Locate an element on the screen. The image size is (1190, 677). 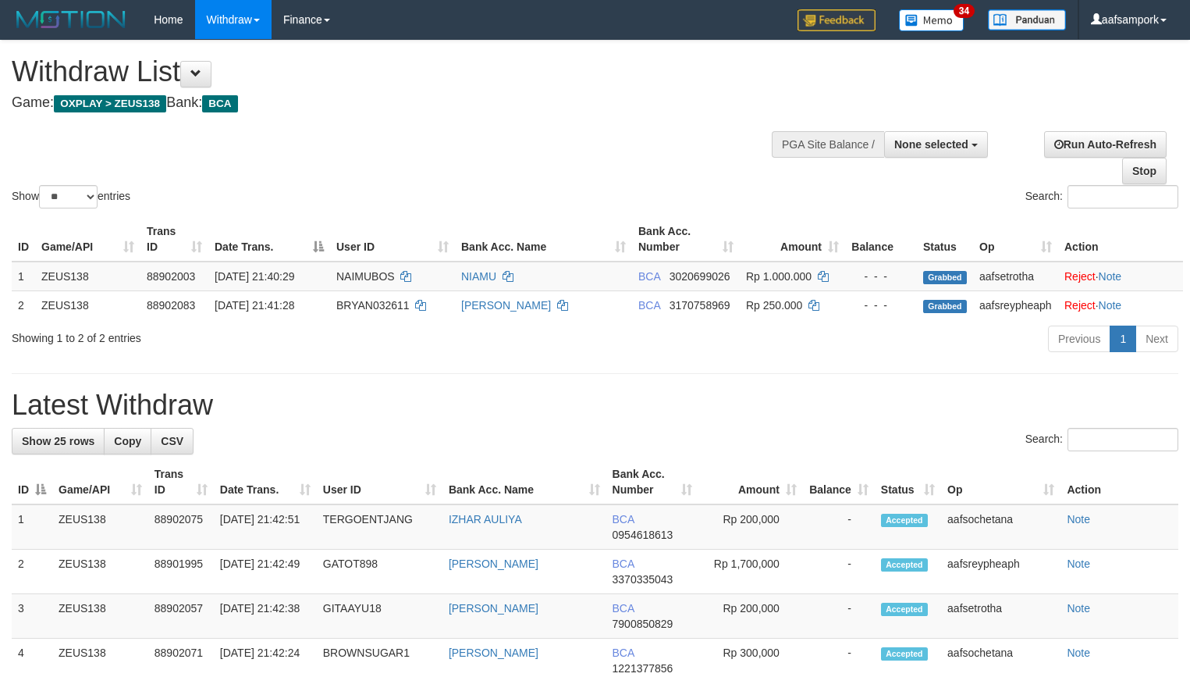
a: Previous is located at coordinates (1079, 339).